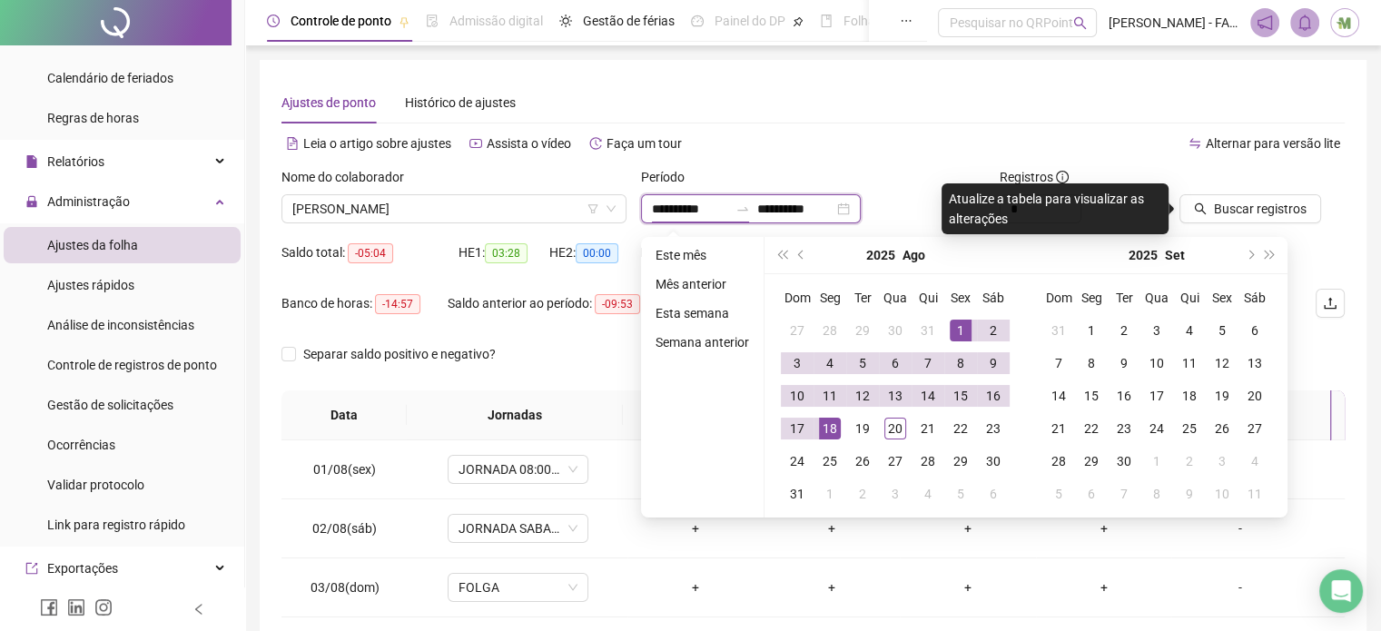 The height and width of the screenshot is (631, 1381). I want to click on span: 03:28, so click(506, 253).